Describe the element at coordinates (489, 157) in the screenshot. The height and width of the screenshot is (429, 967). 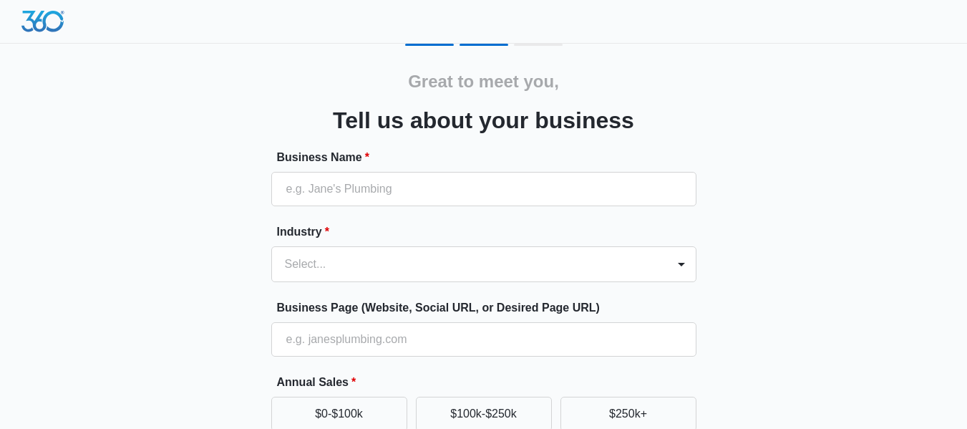
I see `label: Business Name` at that location.